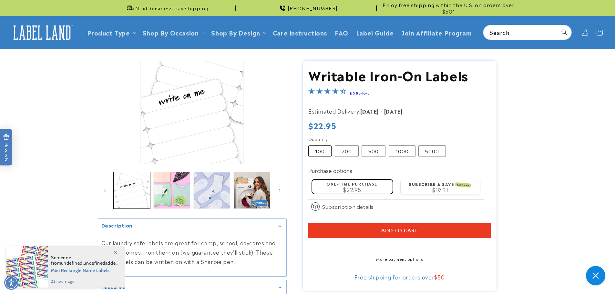 This screenshot has height=294, width=615. I want to click on span: Next business day shipping, so click(172, 8).